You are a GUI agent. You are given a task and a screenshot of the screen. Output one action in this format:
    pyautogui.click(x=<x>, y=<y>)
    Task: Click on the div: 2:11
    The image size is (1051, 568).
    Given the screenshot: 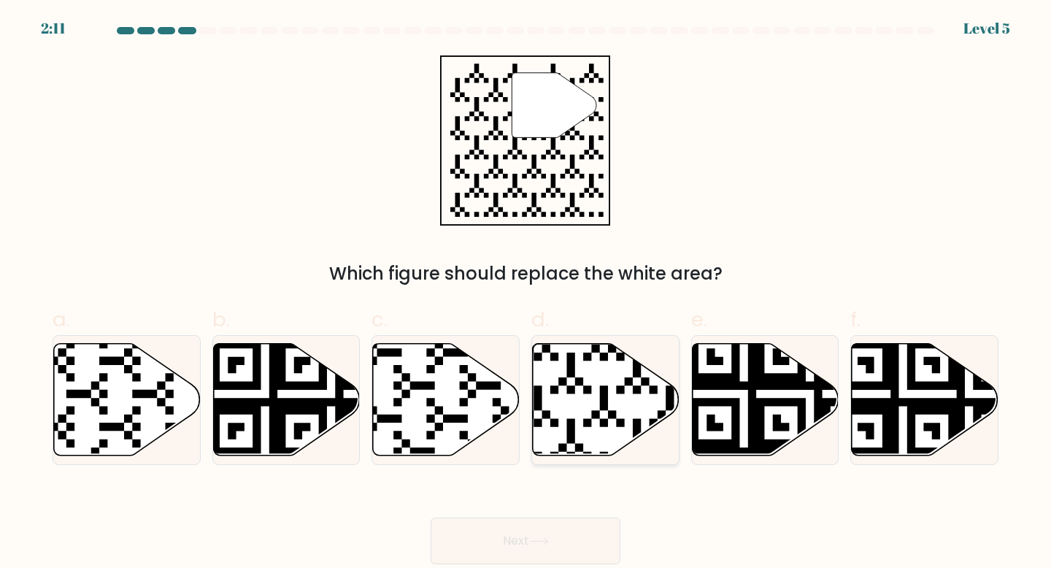 What is the action you would take?
    pyautogui.click(x=53, y=28)
    